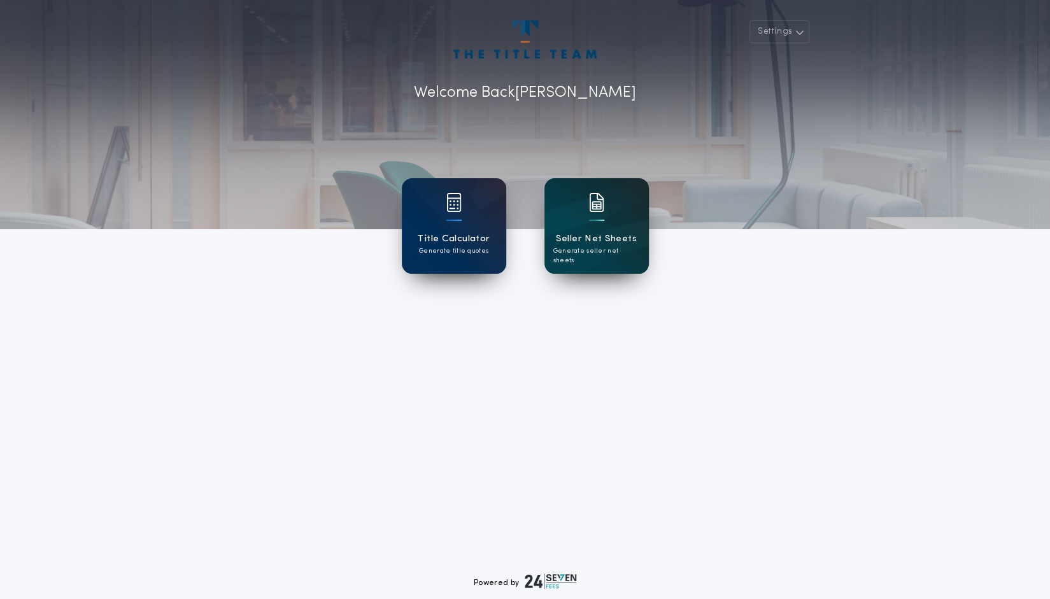 The image size is (1050, 599). Describe the element at coordinates (453, 239) in the screenshot. I see `h1: Title Calculator` at that location.